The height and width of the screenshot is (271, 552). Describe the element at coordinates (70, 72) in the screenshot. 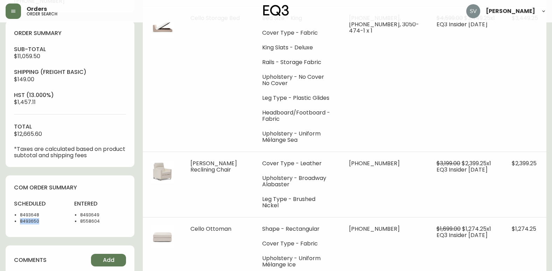

I see `h4: Shipping ( Freight Basic )` at that location.